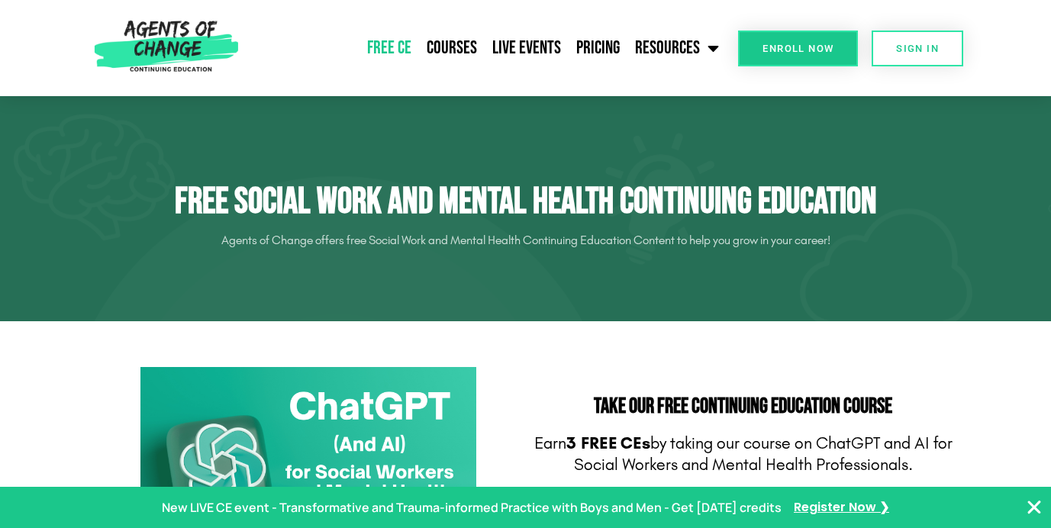 The height and width of the screenshot is (528, 1051). I want to click on p: Earn by taking our course on ChatGPT and AI for Social Workers and Mental Health Professionals., so click(743, 454).